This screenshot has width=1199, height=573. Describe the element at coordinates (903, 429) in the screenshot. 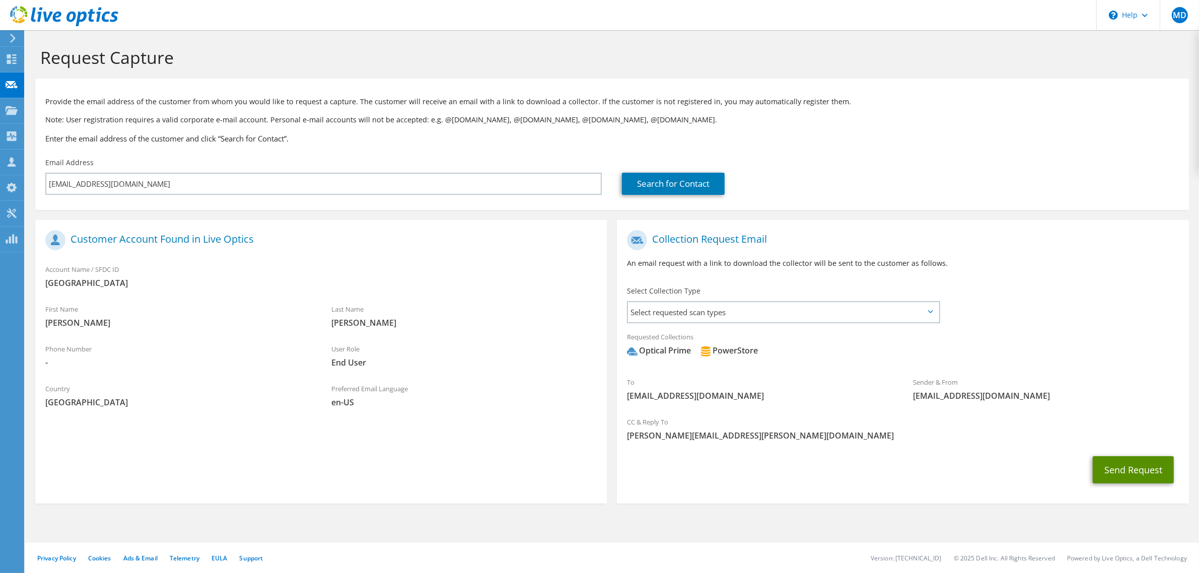

I see `div: CC & Reply To` at that location.